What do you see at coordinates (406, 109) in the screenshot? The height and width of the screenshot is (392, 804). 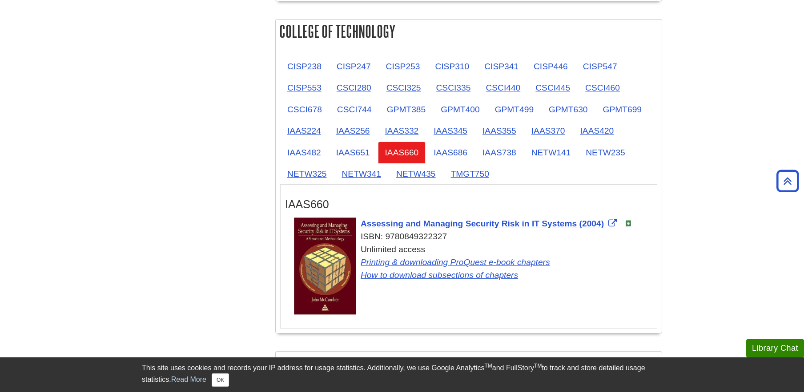 I see `a: GPMT385` at bounding box center [406, 109].